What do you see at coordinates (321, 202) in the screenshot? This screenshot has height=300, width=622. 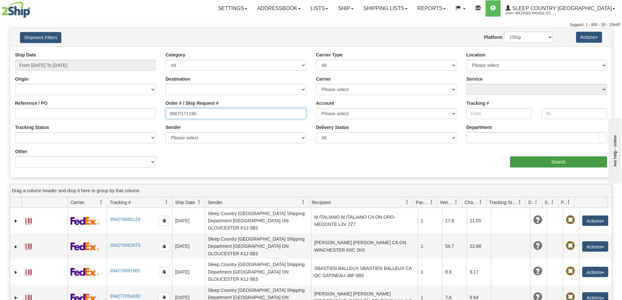 I see `span: Recipient` at bounding box center [321, 202].